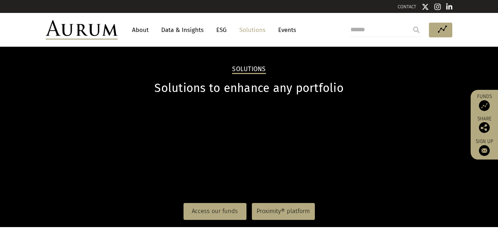  What do you see at coordinates (425, 7) in the screenshot?
I see `img: Twitter icon` at bounding box center [425, 7].